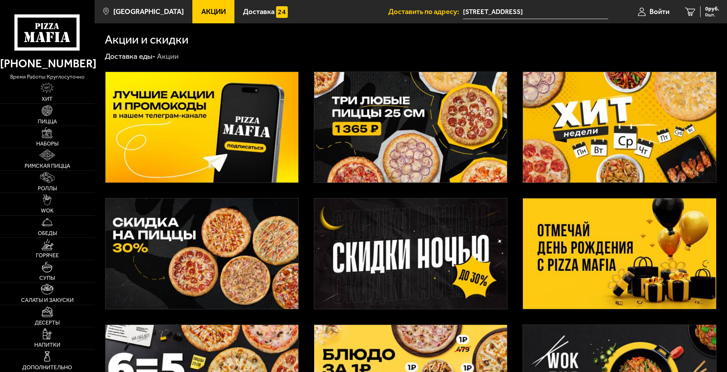 The height and width of the screenshot is (372, 727). Describe the element at coordinates (47, 256) in the screenshot. I see `span: Горячее` at that location.